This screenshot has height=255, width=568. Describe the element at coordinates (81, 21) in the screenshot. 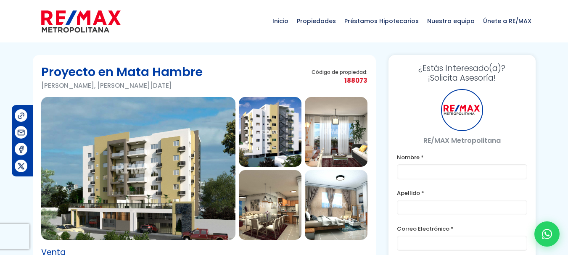

I see `img: remax-metropolitana-logo` at that location.